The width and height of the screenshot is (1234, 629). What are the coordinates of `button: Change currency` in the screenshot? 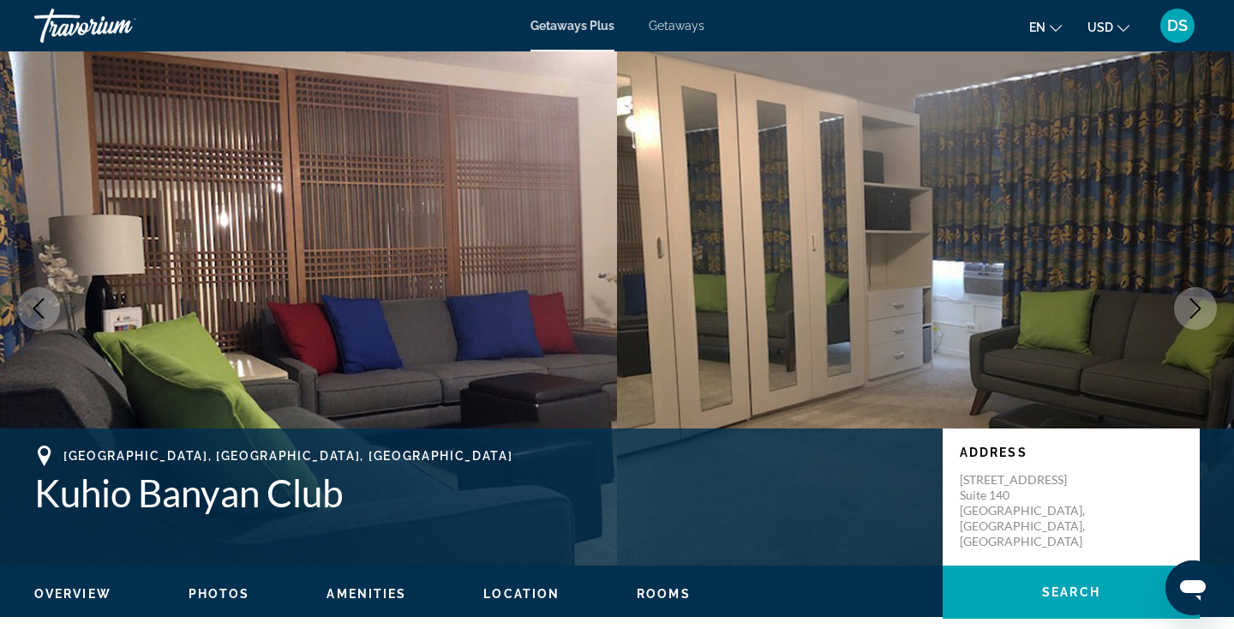 It's located at (1108, 27).